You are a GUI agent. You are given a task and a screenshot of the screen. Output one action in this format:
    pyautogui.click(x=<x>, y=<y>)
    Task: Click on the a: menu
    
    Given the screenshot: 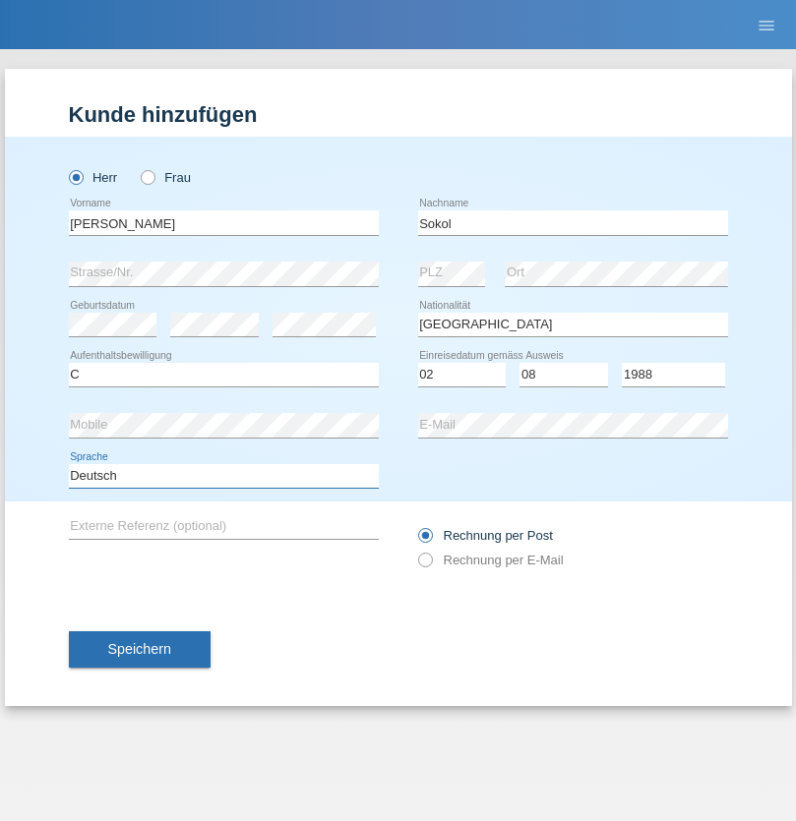 What is the action you would take?
    pyautogui.click(x=766, y=25)
    